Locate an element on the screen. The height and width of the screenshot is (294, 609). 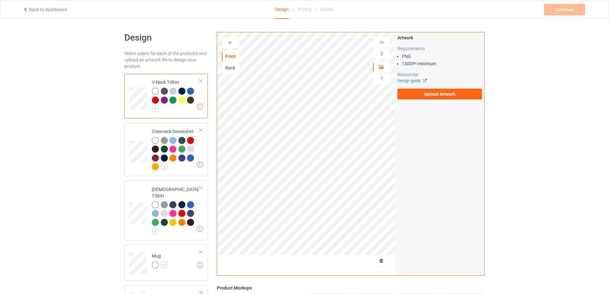
div: Artwork is located at coordinates (440, 38).